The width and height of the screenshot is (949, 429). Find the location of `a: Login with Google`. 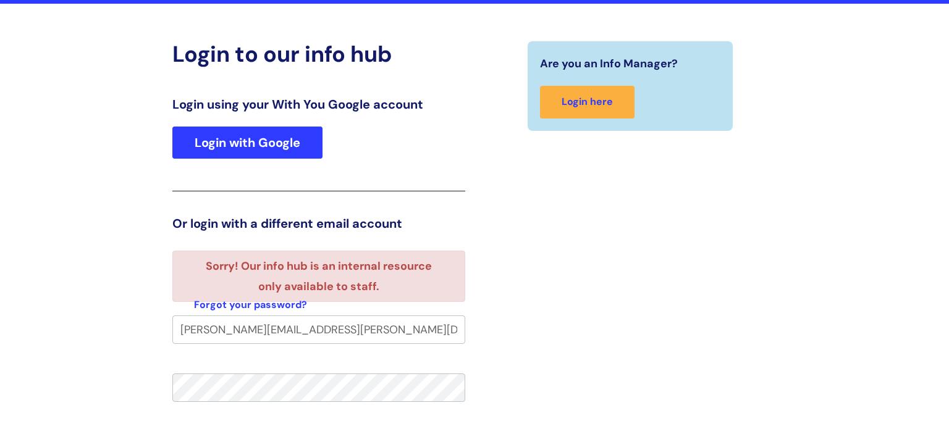

a: Login with Google is located at coordinates (247, 143).